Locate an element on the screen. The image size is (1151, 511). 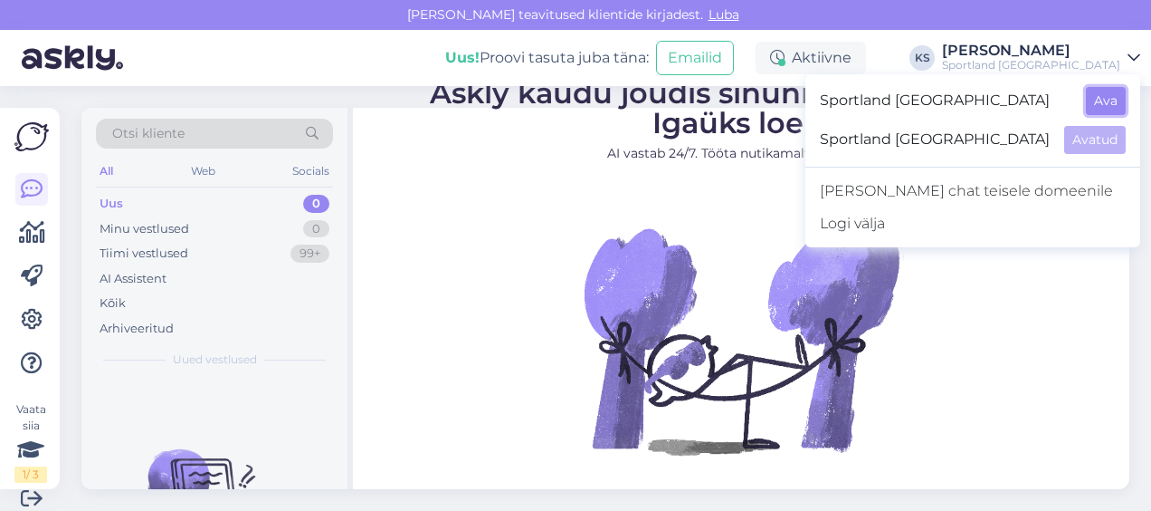
button: Avatud is located at coordinates (1095, 139).